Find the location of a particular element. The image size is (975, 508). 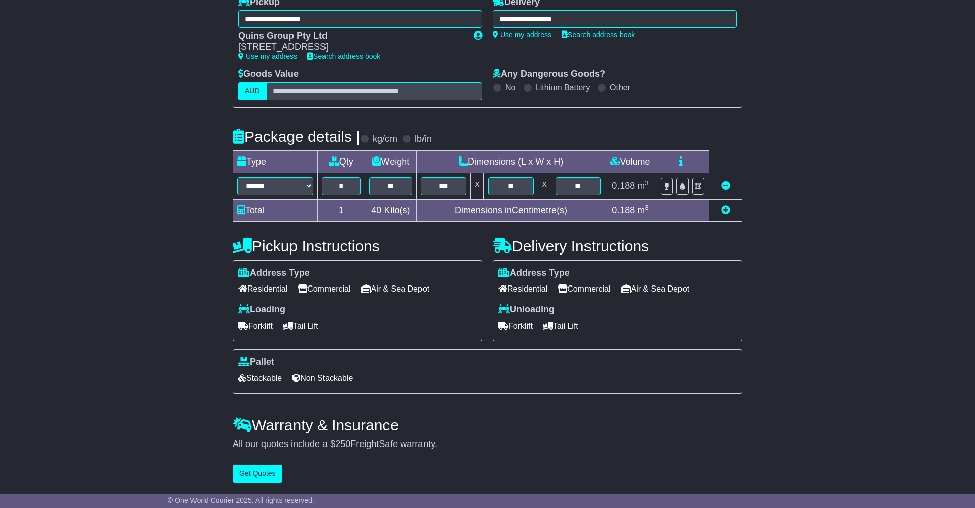

span: Stackable is located at coordinates (260, 378).